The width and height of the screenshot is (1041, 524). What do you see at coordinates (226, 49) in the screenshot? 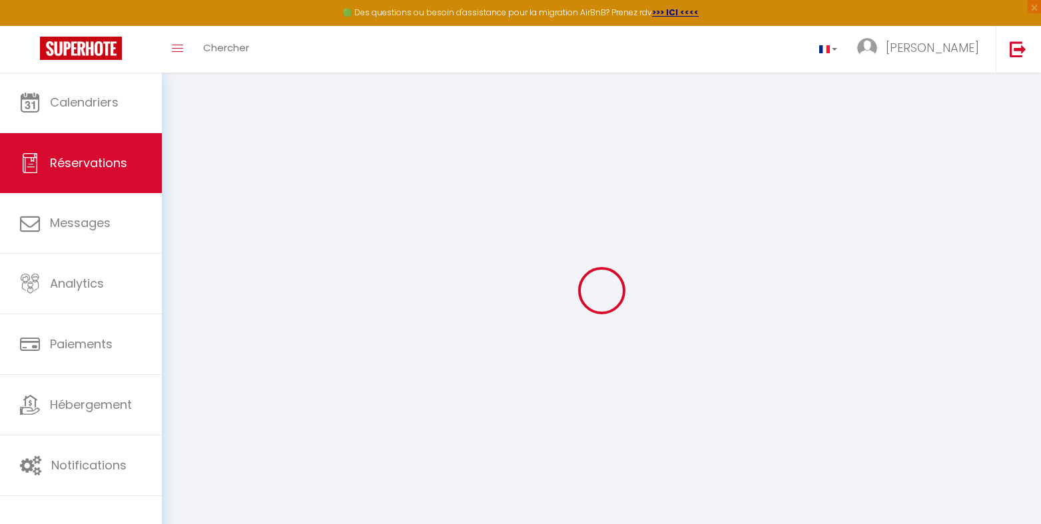
I see `a: Chercher` at bounding box center [226, 49].